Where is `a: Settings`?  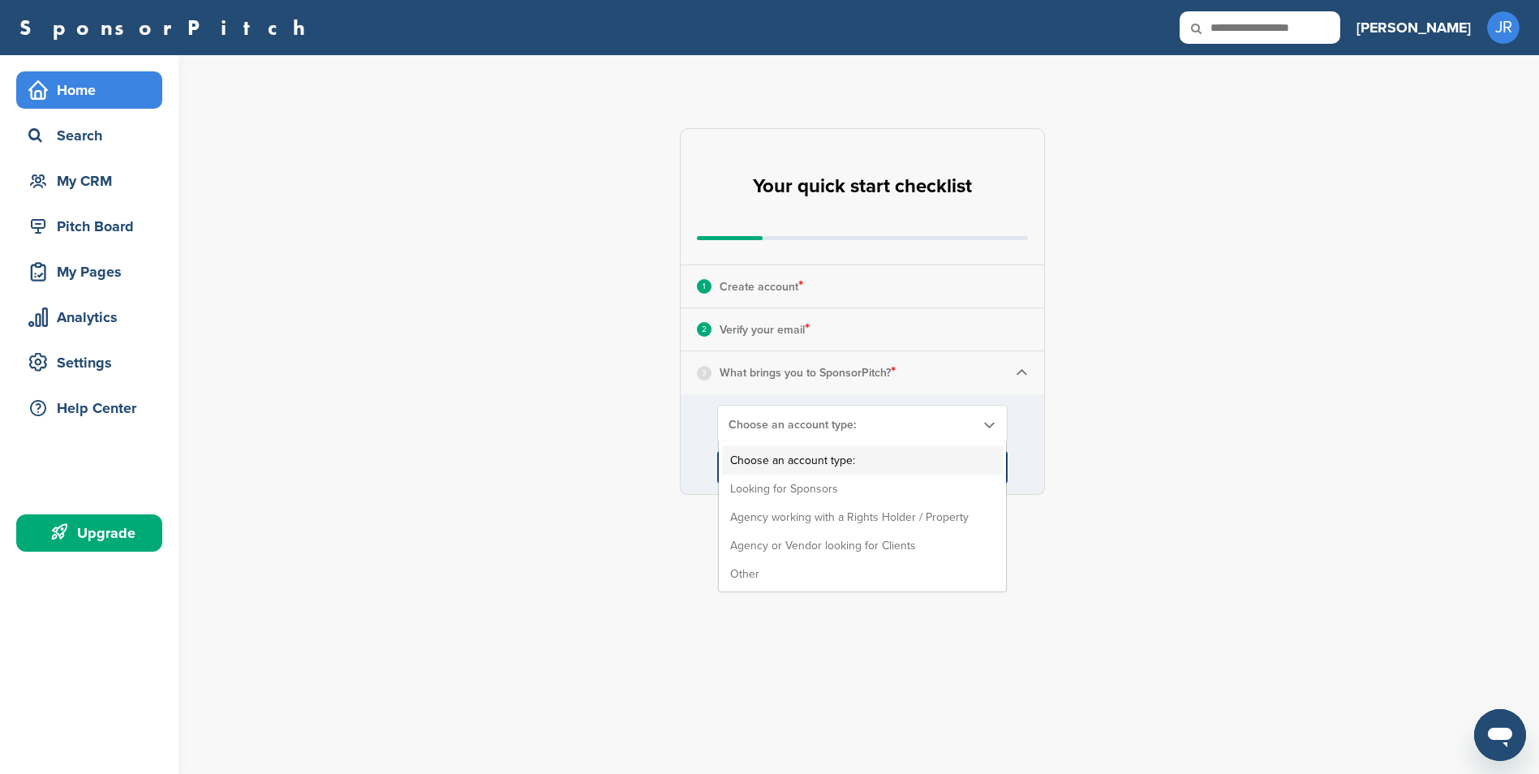 a: Settings is located at coordinates (89, 363).